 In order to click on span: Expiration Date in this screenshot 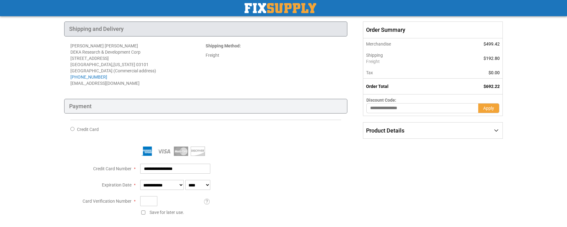, I will do `click(116, 185)`.